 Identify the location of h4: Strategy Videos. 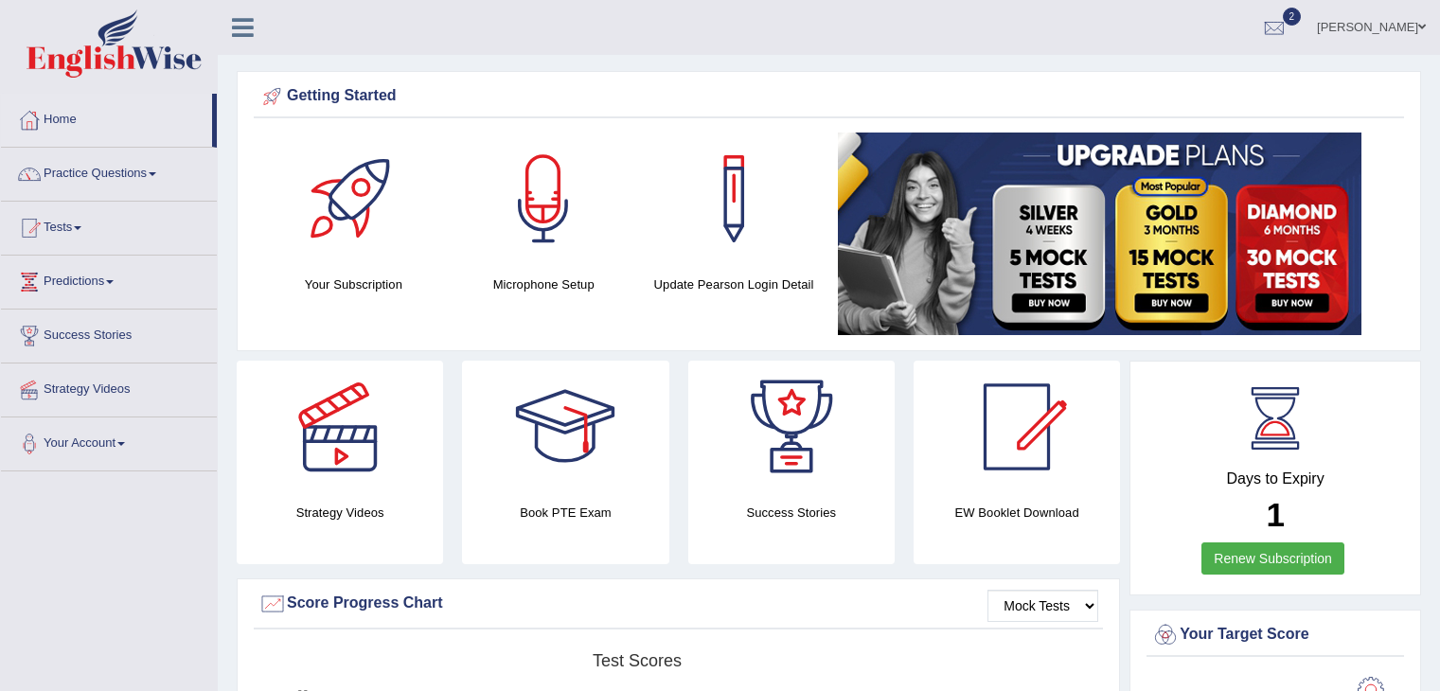
(340, 512).